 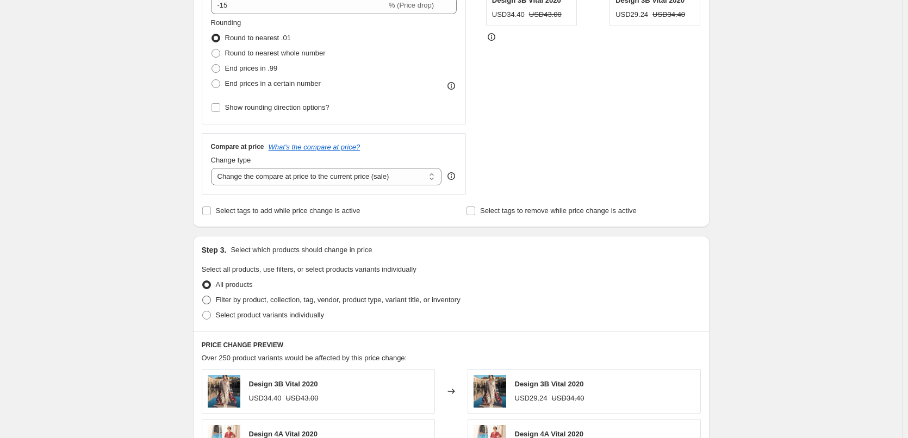 What do you see at coordinates (277, 107) in the screenshot?
I see `span: Show rounding direction options?` at bounding box center [277, 107].